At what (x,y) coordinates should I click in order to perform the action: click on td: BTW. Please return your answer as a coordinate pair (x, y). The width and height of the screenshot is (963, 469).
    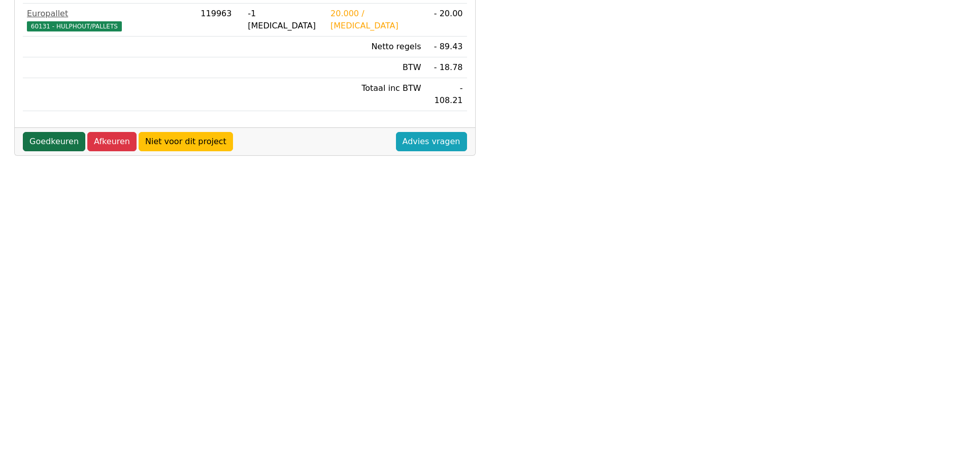
    Looking at the image, I should click on (376, 68).